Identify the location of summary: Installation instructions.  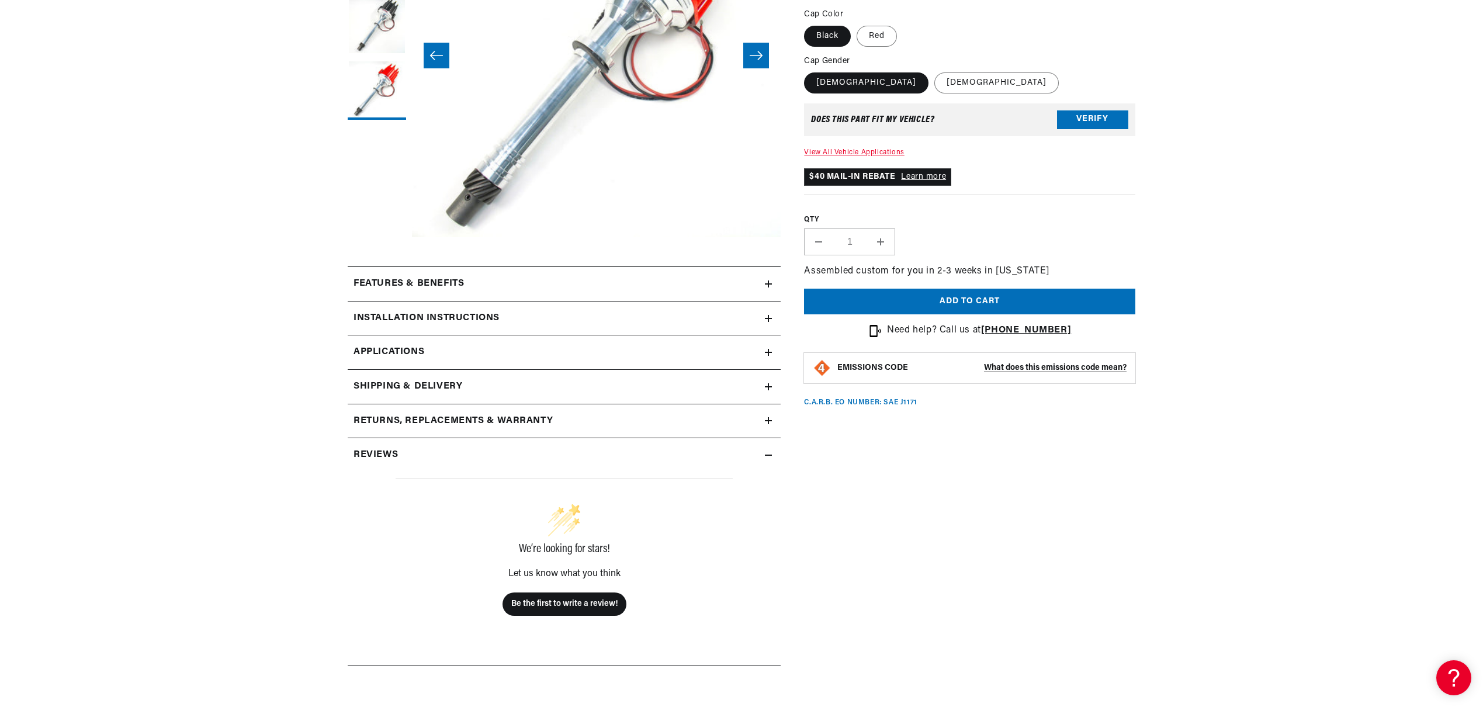
(564, 318).